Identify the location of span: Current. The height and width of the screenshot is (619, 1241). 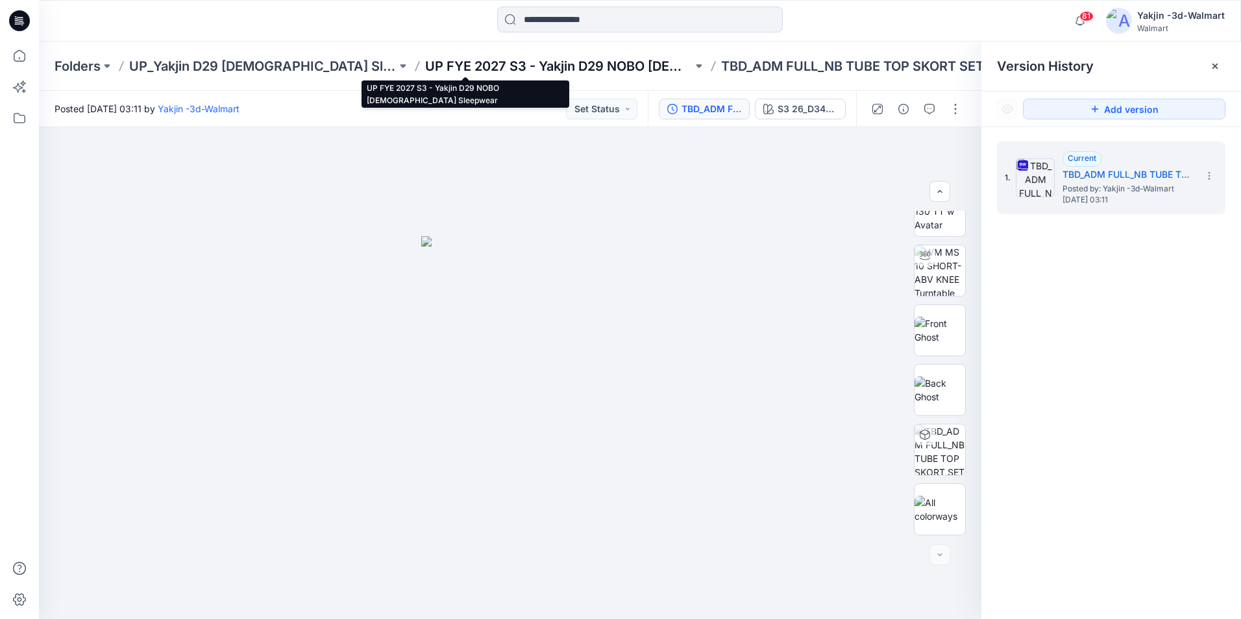
(1082, 158).